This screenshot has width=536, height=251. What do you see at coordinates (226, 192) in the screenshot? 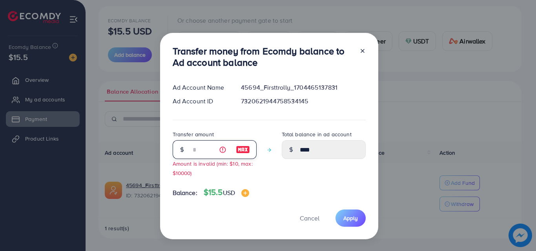
I see `h4: $15.5` at bounding box center [226, 192].